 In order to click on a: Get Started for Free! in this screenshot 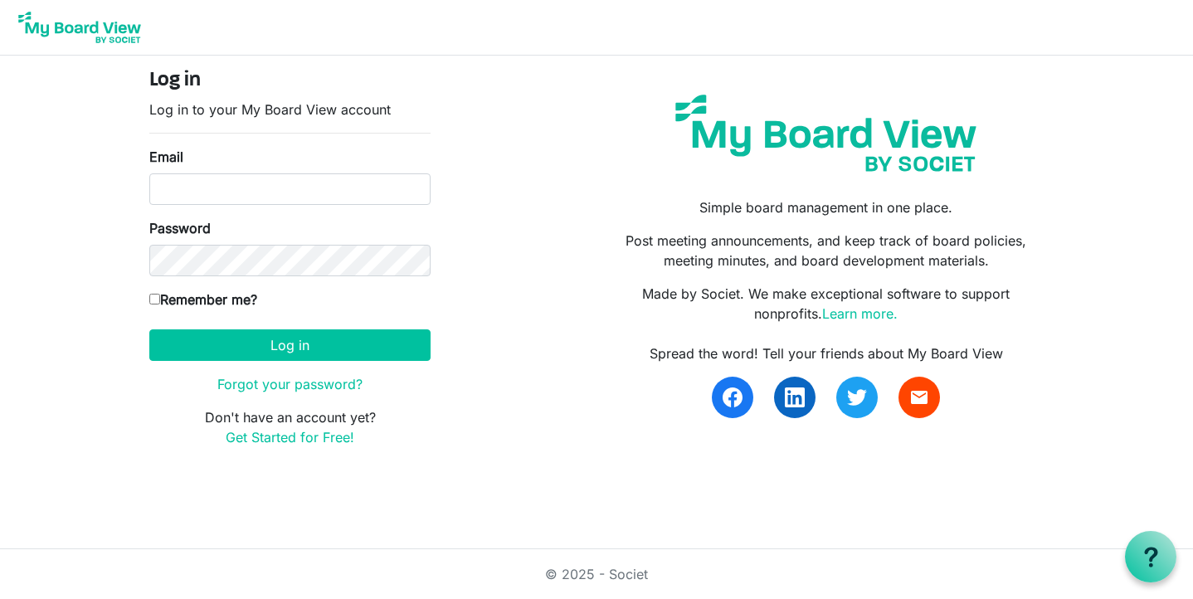, I will do `click(289, 437)`.